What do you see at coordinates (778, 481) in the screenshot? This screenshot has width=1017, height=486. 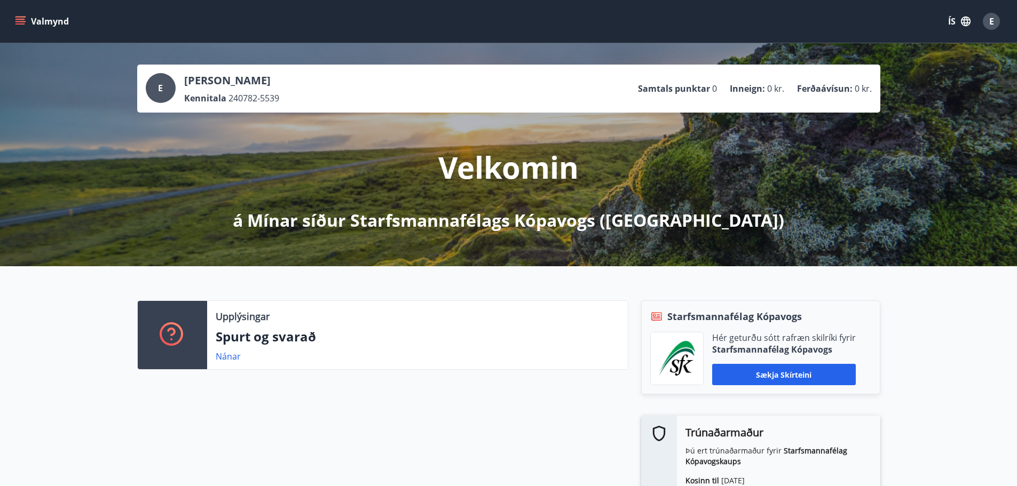 I see `p: Kosinn til` at bounding box center [778, 481].